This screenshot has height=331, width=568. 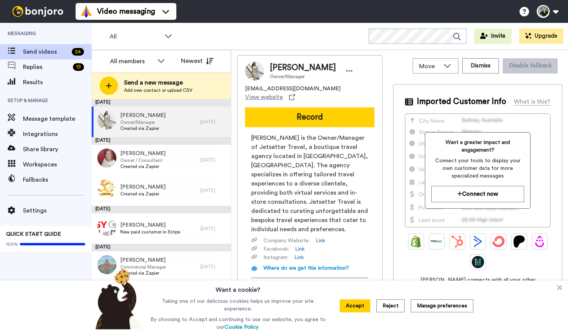 I want to click on span: Connect your tools to display your own customer data for more specialized messages, so click(x=477, y=169).